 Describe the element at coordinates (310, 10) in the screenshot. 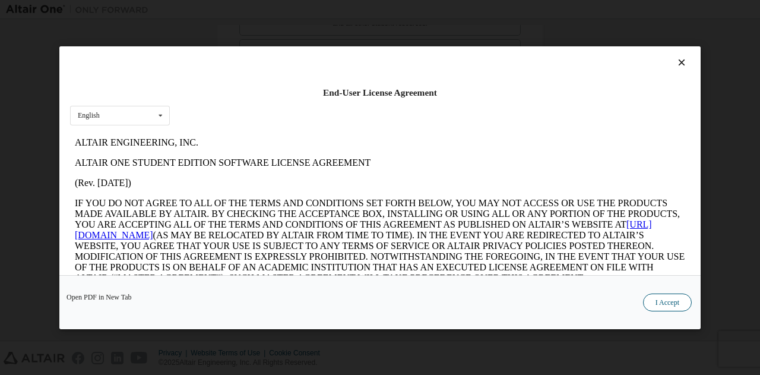

I see `p: ALTAIR ENGINEERING, INC.` at that location.